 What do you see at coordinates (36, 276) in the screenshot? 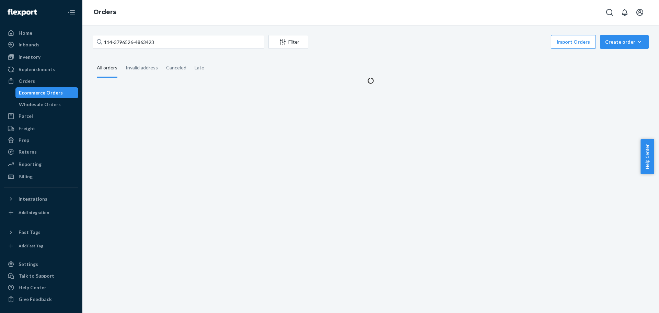
I see `div: Talk to Support` at bounding box center [36, 276].